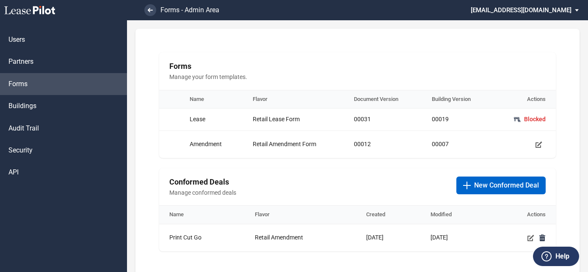 The height and width of the screenshot is (272, 588). What do you see at coordinates (538, 145) in the screenshot?
I see `a: Manage form template` at bounding box center [538, 145].